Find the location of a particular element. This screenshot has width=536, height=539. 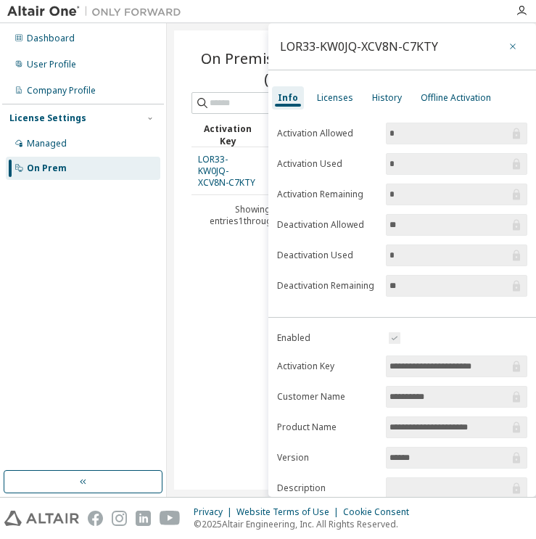

label: Activation Allowed is located at coordinates (327, 134).